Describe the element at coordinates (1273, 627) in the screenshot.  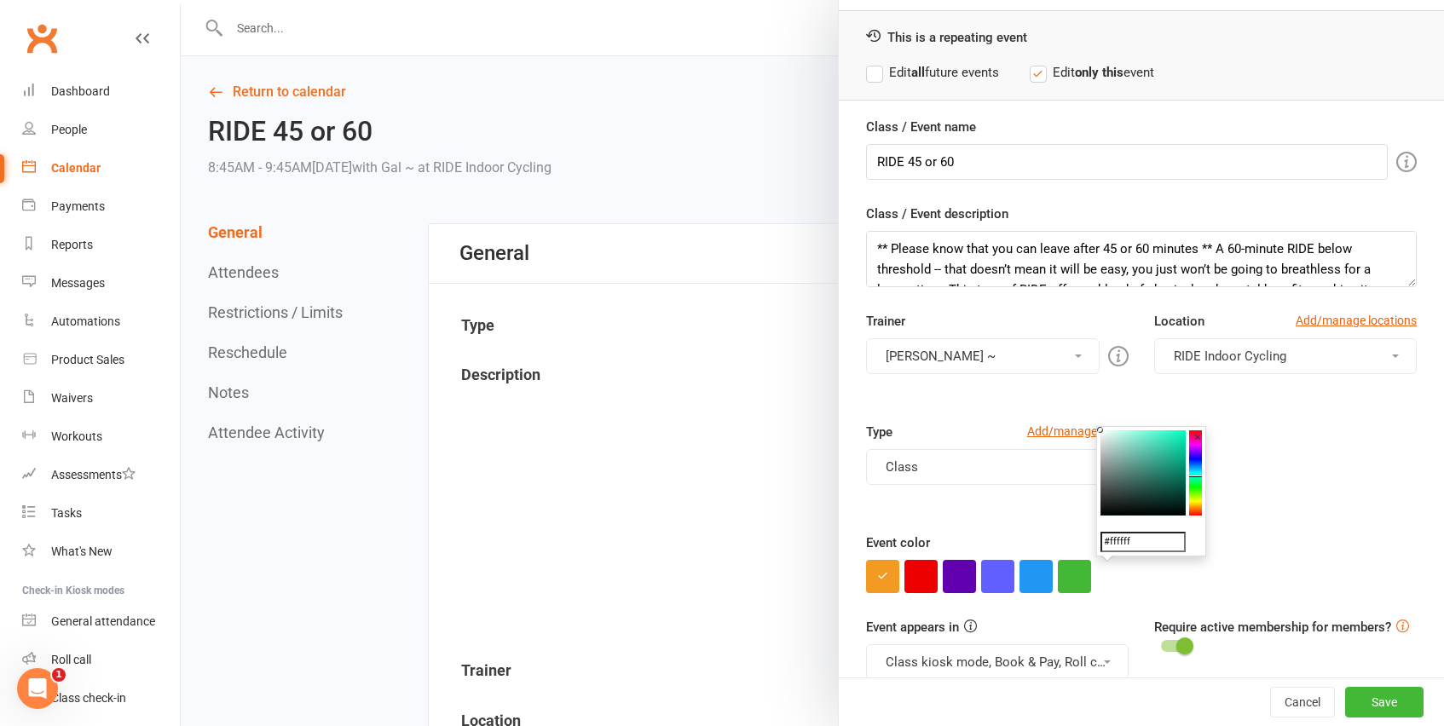
I see `label: Require active membership for members?` at that location.